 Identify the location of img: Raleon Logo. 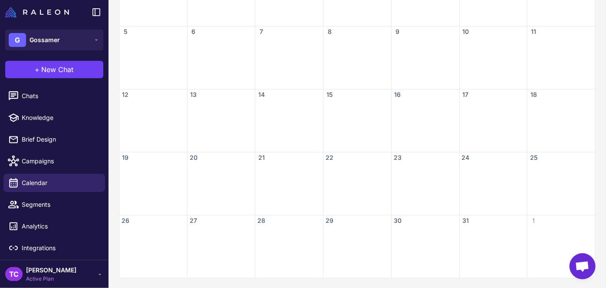
(37, 12).